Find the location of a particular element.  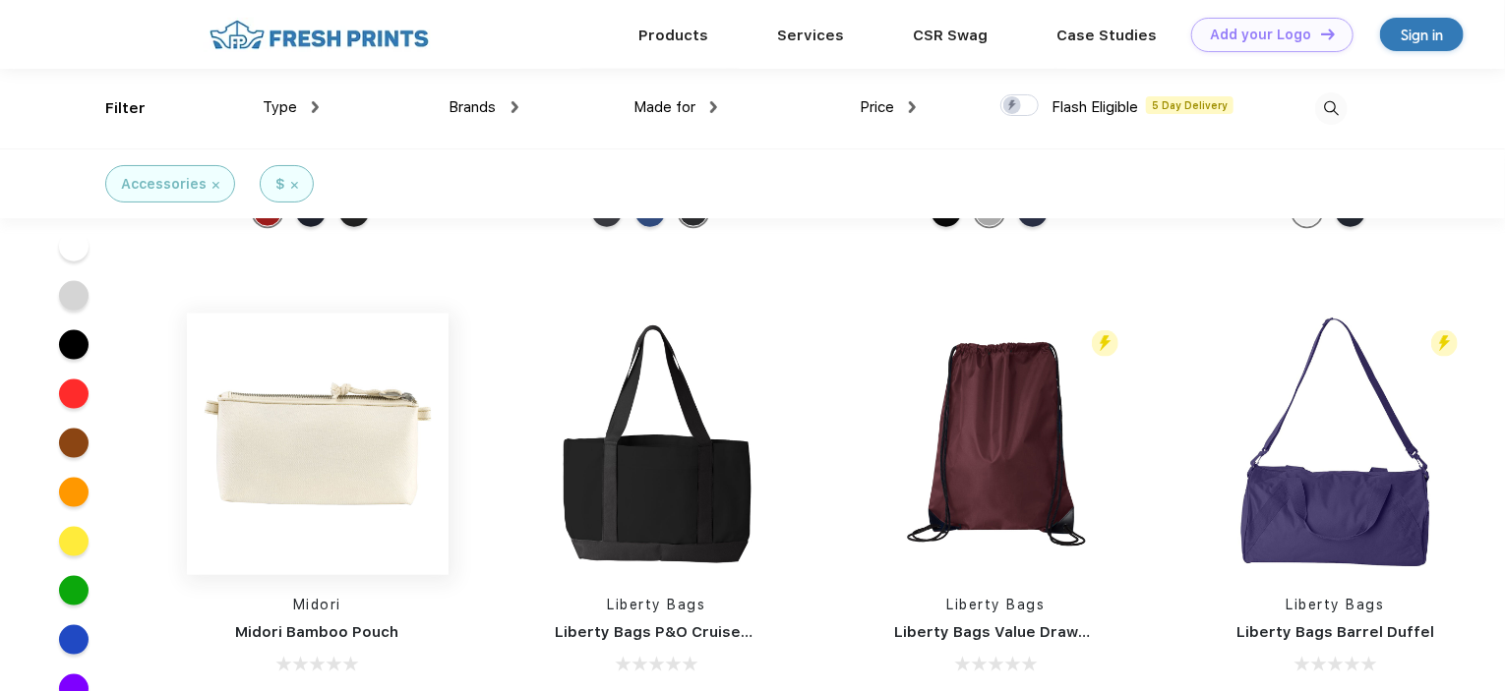

span: Made for is located at coordinates (664, 107).